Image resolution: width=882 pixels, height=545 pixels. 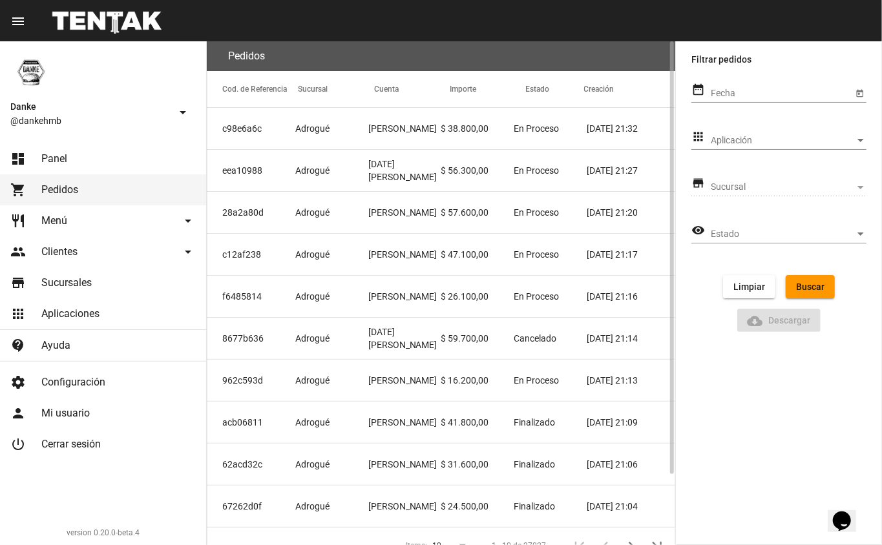 What do you see at coordinates (71, 445) in the screenshot?
I see `span: Cerrar sesión` at bounding box center [71, 445].